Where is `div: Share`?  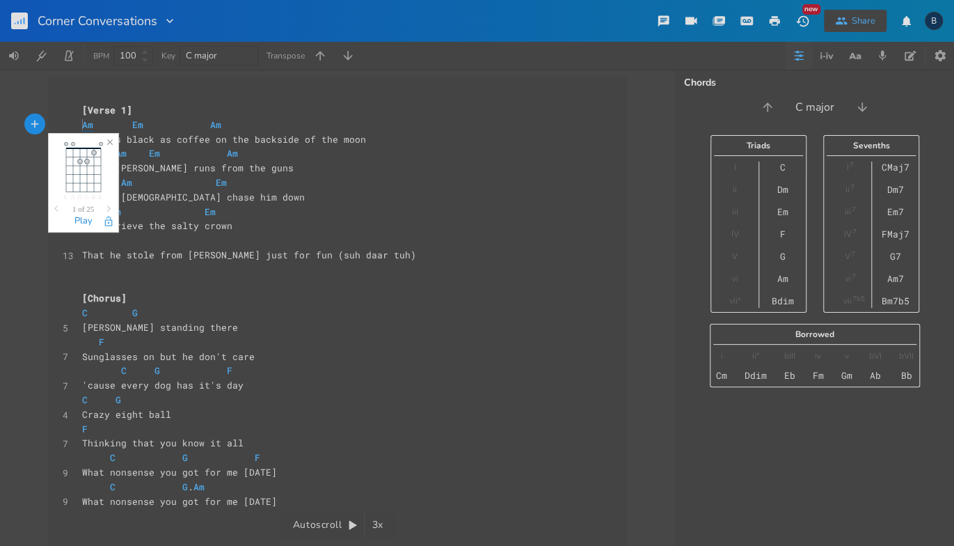 div: Share is located at coordinates (864, 21).